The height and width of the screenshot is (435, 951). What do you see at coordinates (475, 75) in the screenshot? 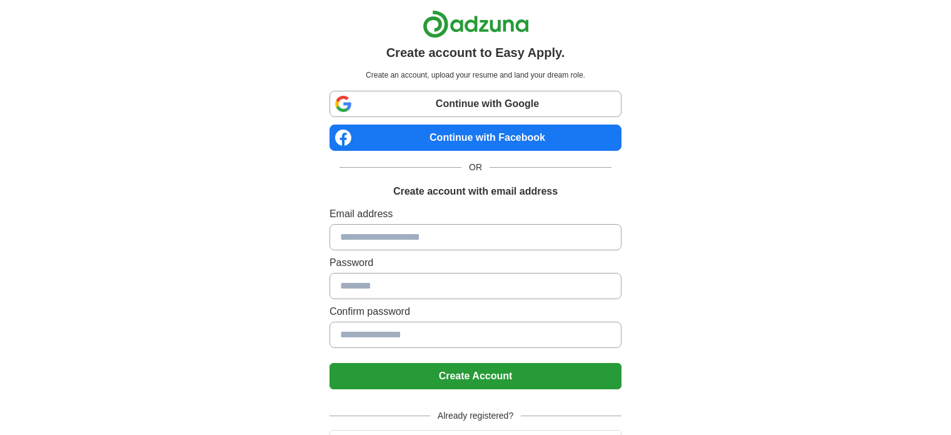
I see `p: Create an account, upload your resume and land your dream role.` at bounding box center [475, 75].